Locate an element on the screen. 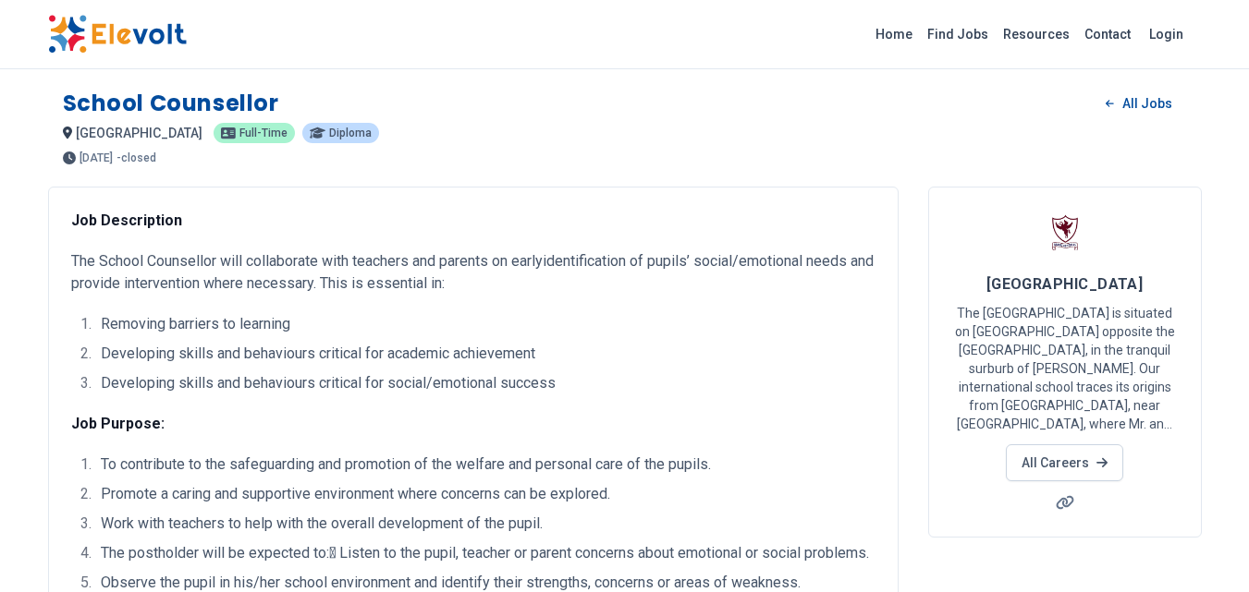 Image resolution: width=1249 pixels, height=592 pixels. a: All Jobs is located at coordinates (1138, 104).